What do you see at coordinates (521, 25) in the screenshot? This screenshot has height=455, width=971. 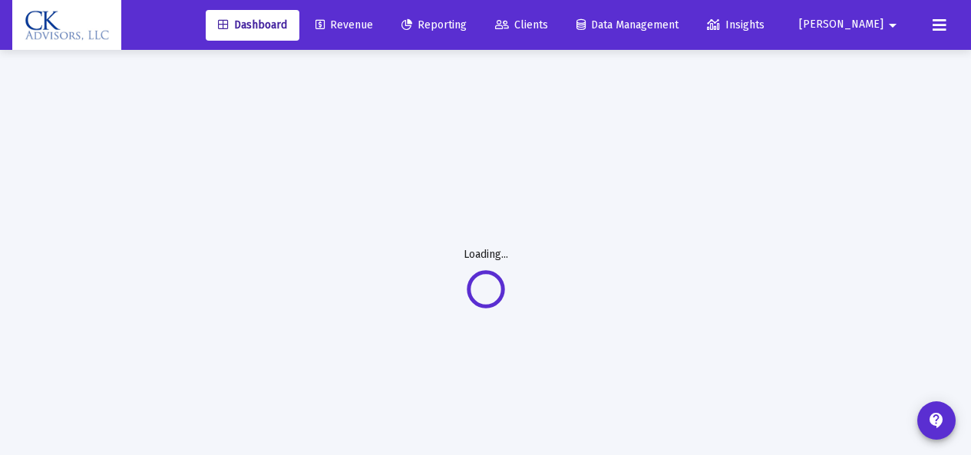 I see `span: Clients` at bounding box center [521, 25].